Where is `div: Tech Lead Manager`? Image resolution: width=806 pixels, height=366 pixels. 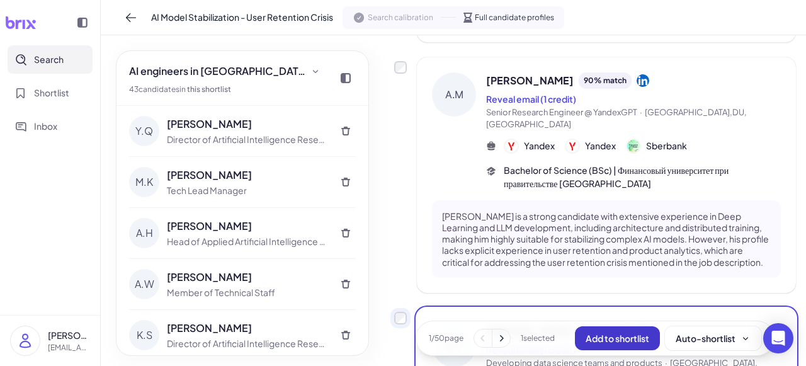
div: Tech Lead Manager is located at coordinates (247, 190).